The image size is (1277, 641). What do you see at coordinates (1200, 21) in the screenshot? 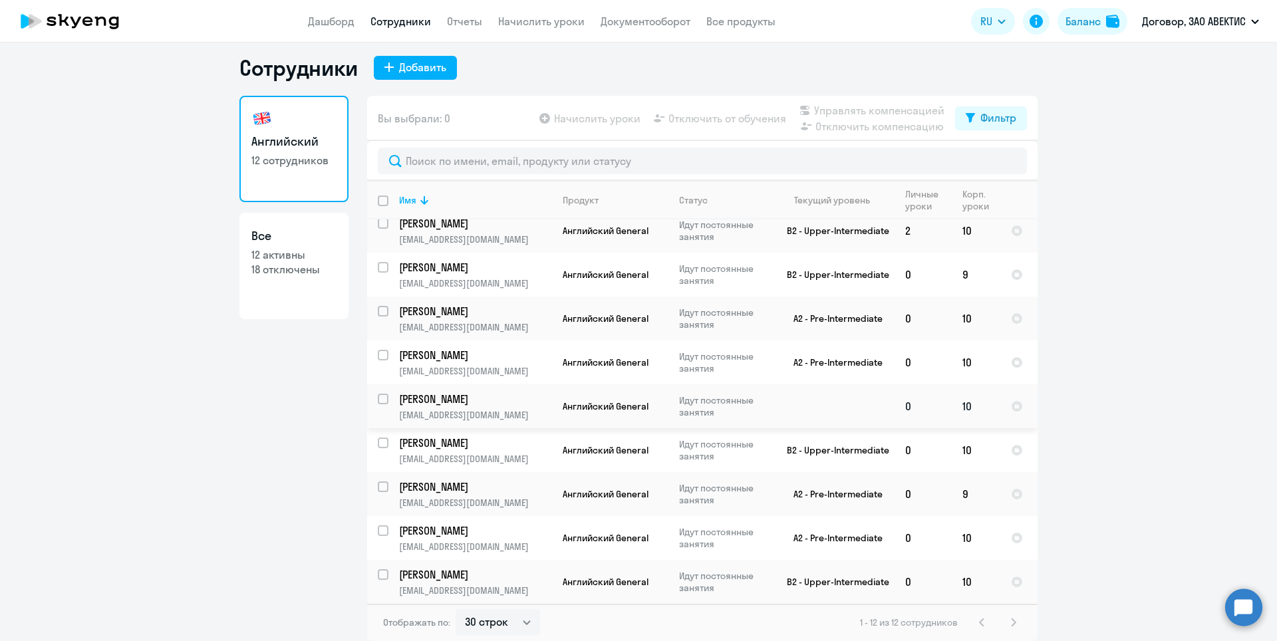
I see `button: Договор, ЗАО АВЕКТИС` at bounding box center [1200, 21].